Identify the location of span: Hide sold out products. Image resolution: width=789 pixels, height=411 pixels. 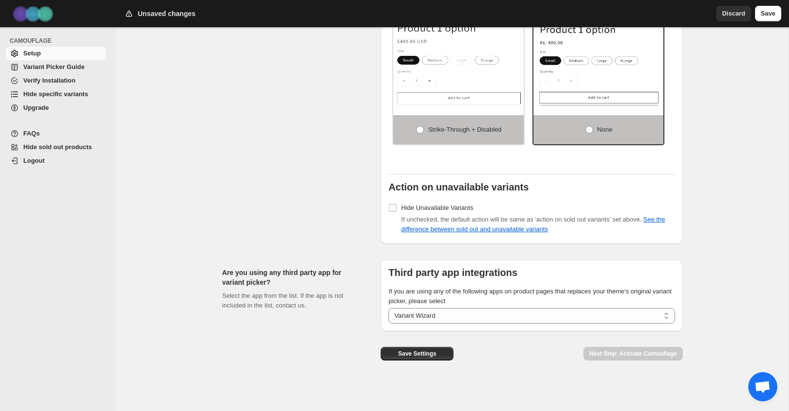
(58, 147).